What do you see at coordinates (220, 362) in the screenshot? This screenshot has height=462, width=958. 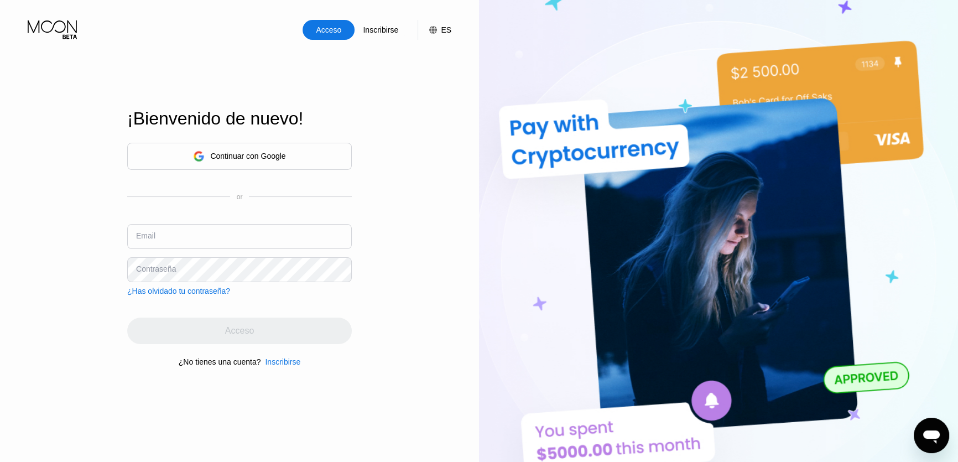 I see `div: ¿No tienes una cuenta?` at bounding box center [220, 362].